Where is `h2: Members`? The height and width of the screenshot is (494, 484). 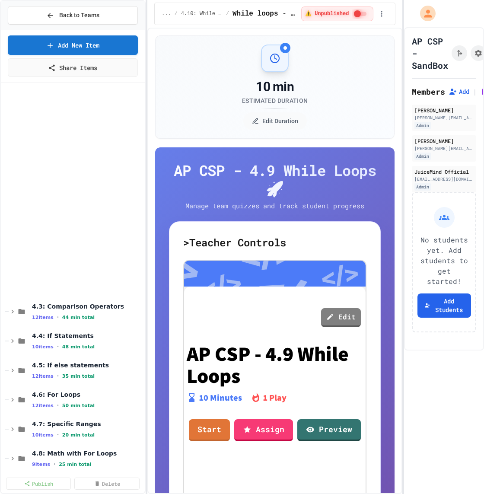 h2: Members is located at coordinates (428, 92).